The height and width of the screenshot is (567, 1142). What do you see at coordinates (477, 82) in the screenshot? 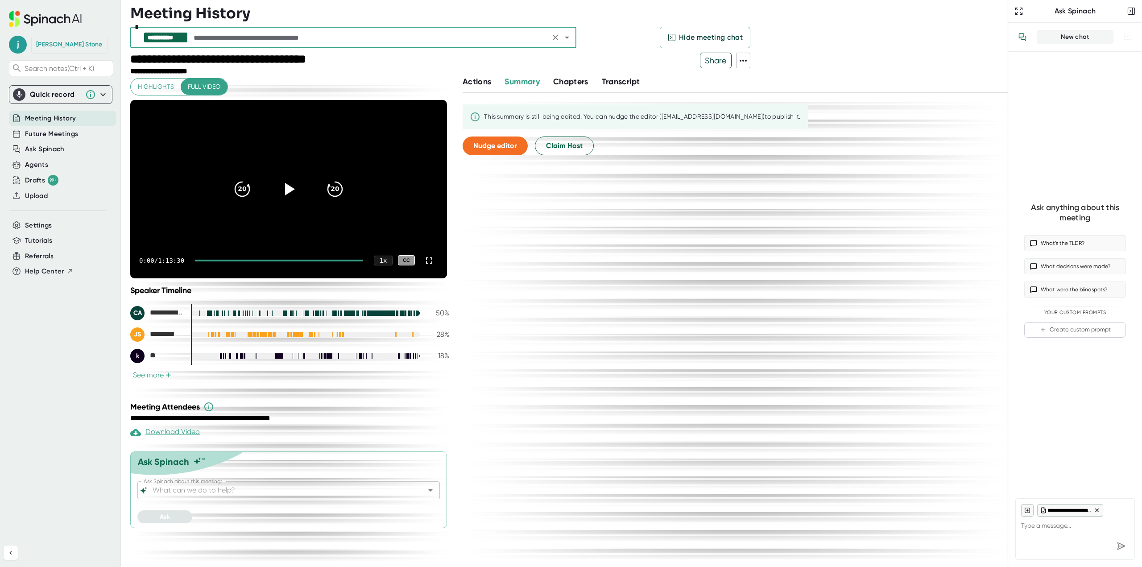
I see `span: Actions` at bounding box center [477, 82].